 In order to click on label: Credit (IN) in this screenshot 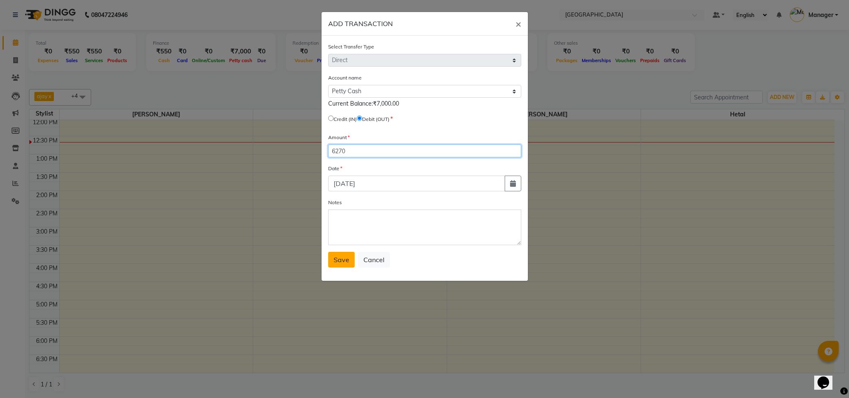, I will do `click(345, 119)`.